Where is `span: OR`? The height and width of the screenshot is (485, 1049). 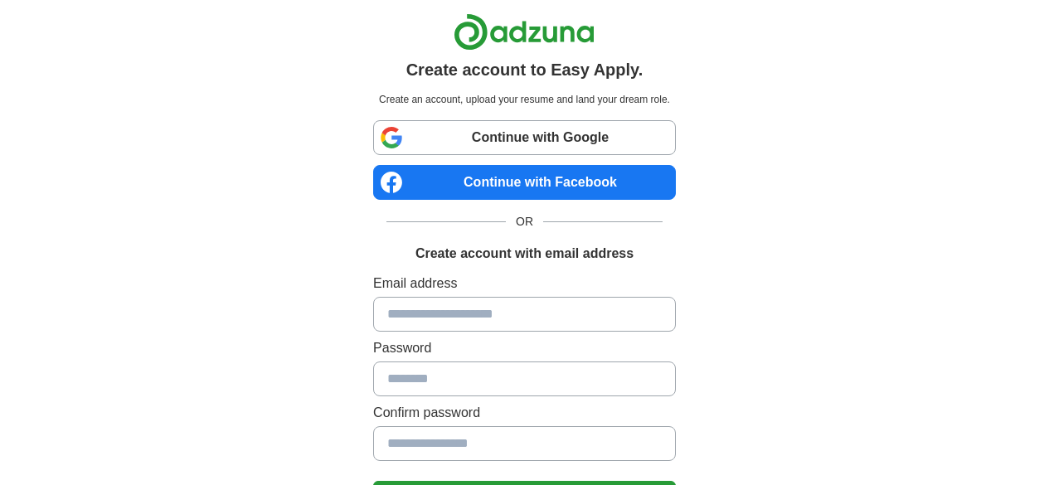 span: OR is located at coordinates (524, 221).